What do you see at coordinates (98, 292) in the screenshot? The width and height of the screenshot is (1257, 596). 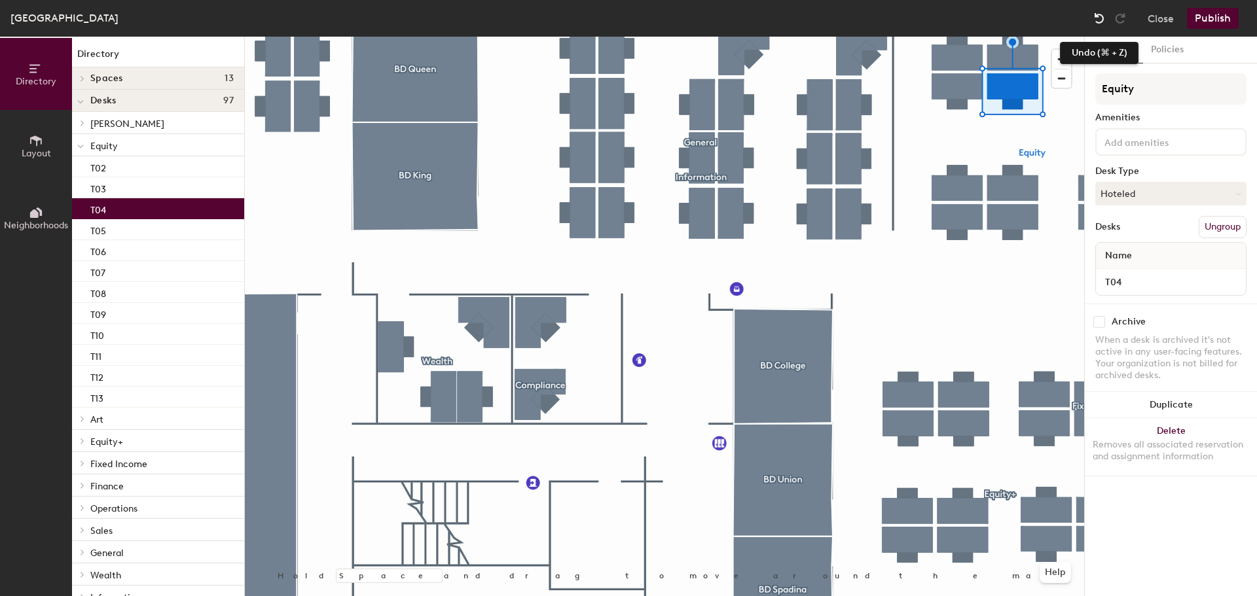 I see `p: T08` at bounding box center [98, 292].